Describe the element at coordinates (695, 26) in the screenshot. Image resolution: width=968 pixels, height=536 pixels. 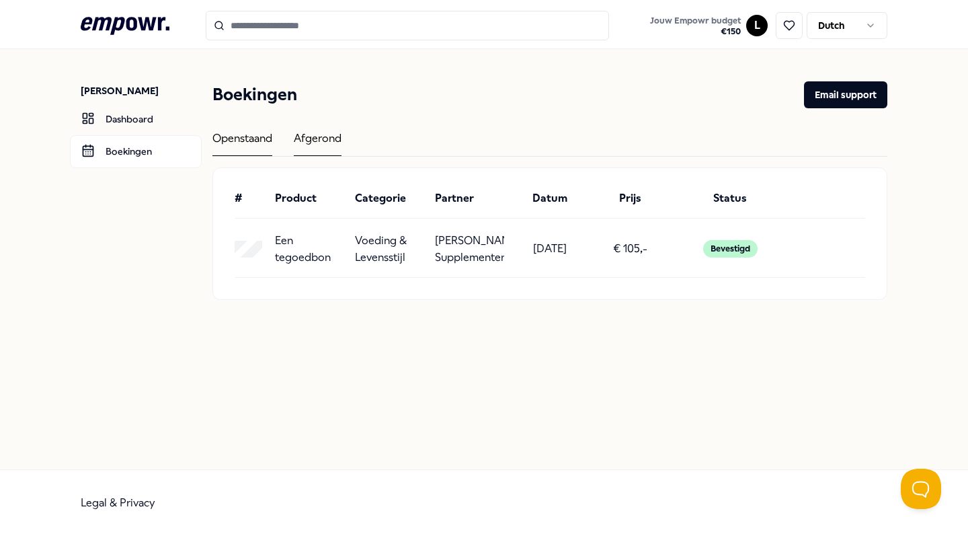
I see `button: Jouw Empowr budget€150` at that location.